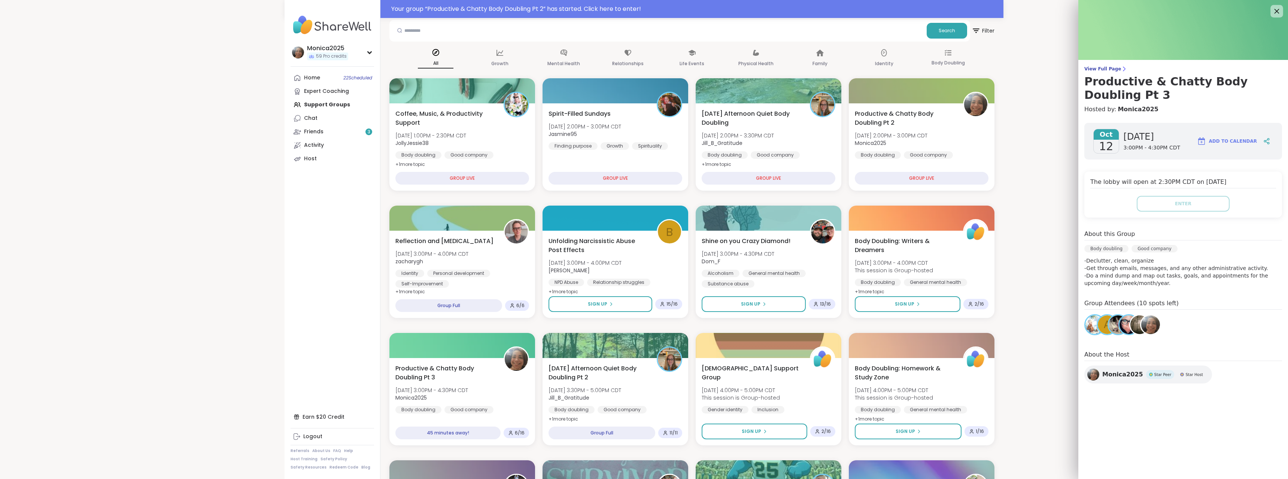 This screenshot has height=479, width=1288. Describe the element at coordinates (410, 273) in the screenshot. I see `div: Identity` at that location.